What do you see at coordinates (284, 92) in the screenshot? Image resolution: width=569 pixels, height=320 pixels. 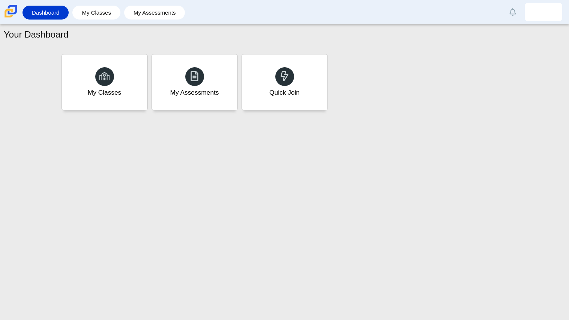 I see `div: Quick Join` at bounding box center [284, 92].